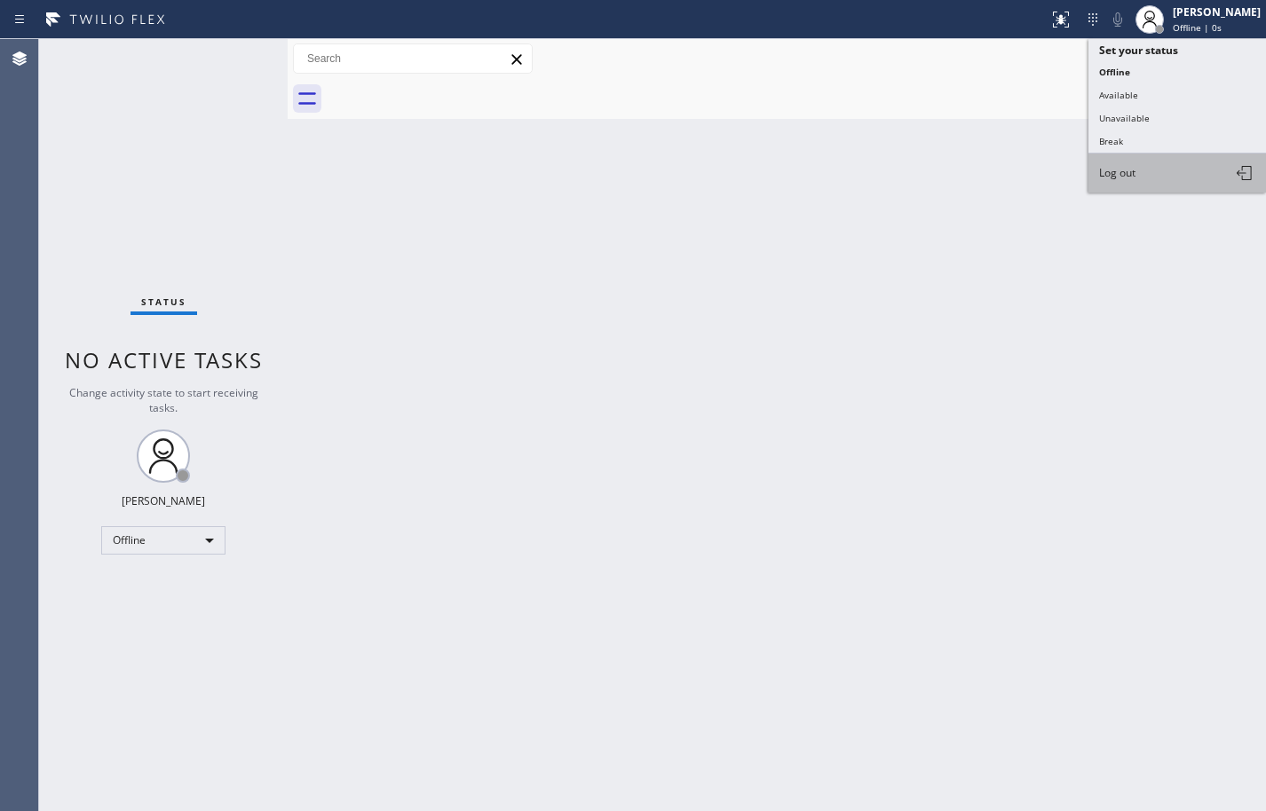  I want to click on button: Mute, so click(1117, 20).